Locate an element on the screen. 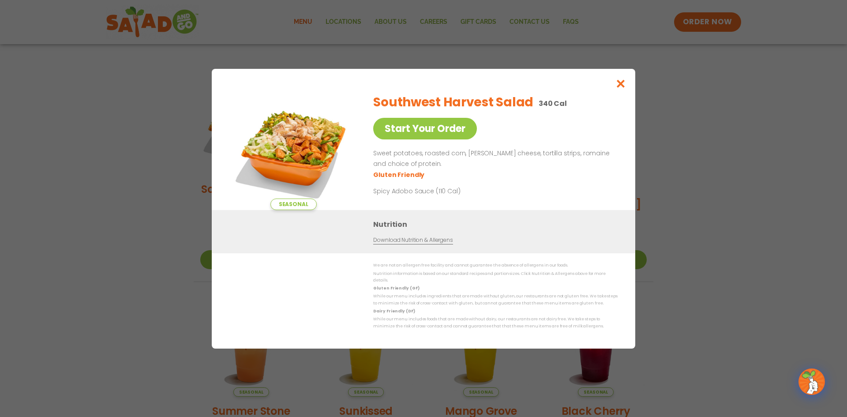 The width and height of the screenshot is (847, 417). p: Spicy Adobo Sauce (110 Cal) is located at coordinates (455, 191).